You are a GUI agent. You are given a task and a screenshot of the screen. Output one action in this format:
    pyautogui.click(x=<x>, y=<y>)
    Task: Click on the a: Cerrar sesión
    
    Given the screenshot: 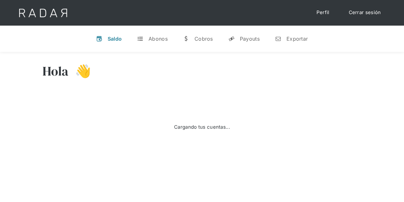 What is the action you would take?
    pyautogui.click(x=365, y=12)
    